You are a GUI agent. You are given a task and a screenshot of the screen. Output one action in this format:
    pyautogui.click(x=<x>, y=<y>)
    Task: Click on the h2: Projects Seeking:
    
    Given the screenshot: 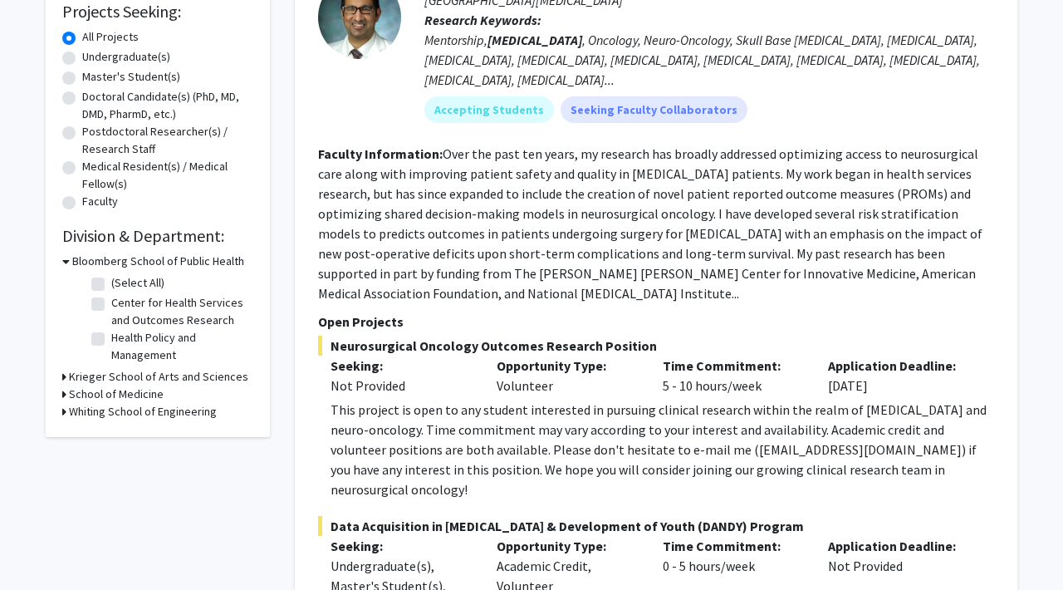 What is the action you would take?
    pyautogui.click(x=158, y=12)
    